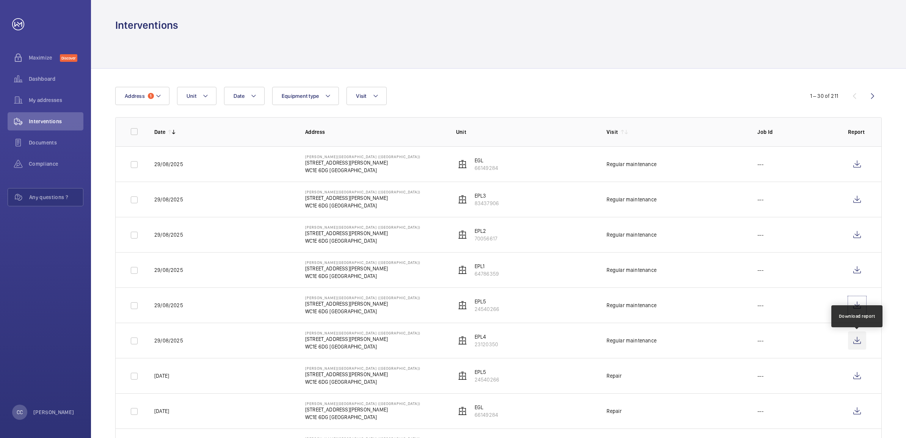  I want to click on button: Visit, so click(366, 96).